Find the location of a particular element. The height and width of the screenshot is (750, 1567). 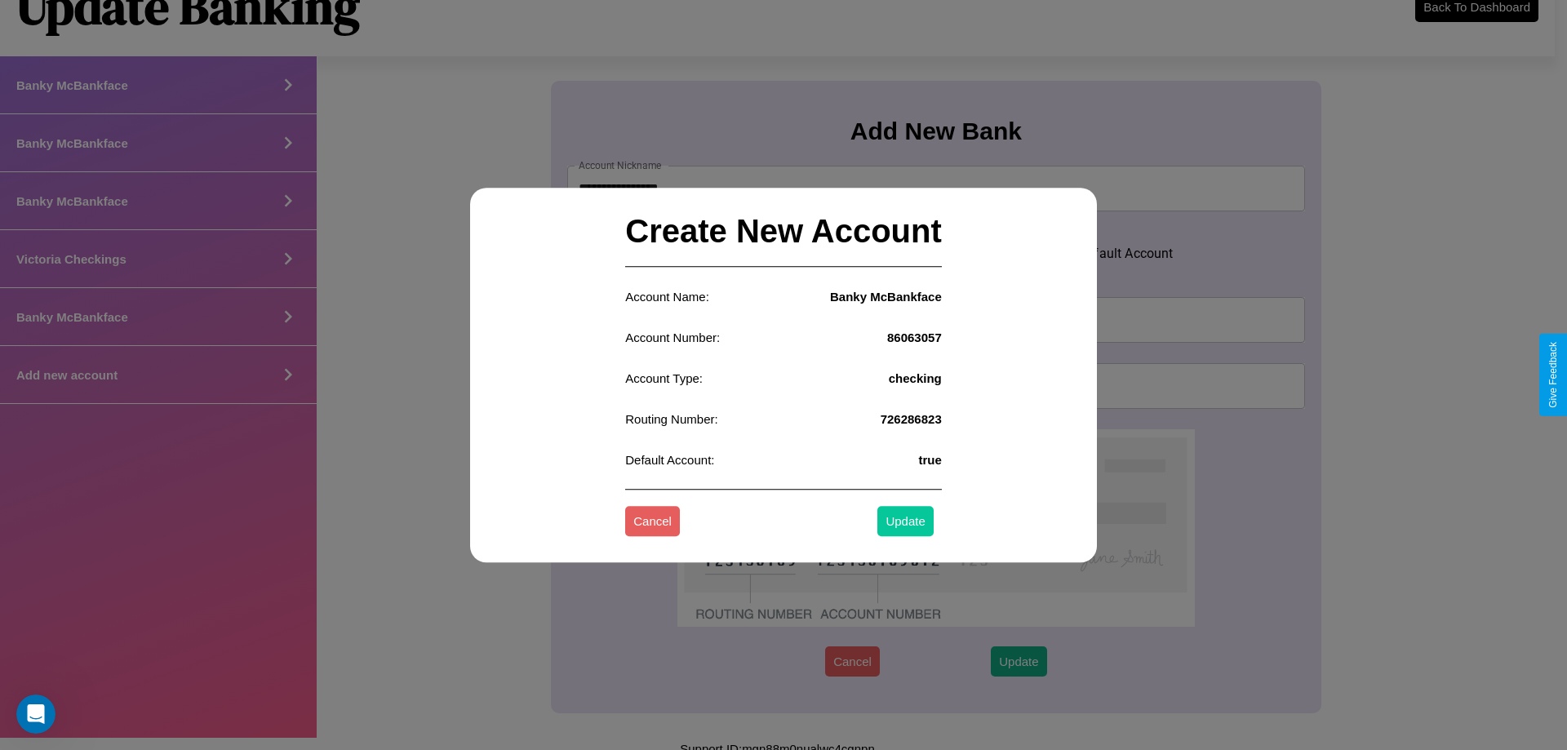

button: Cancel is located at coordinates (652, 522).